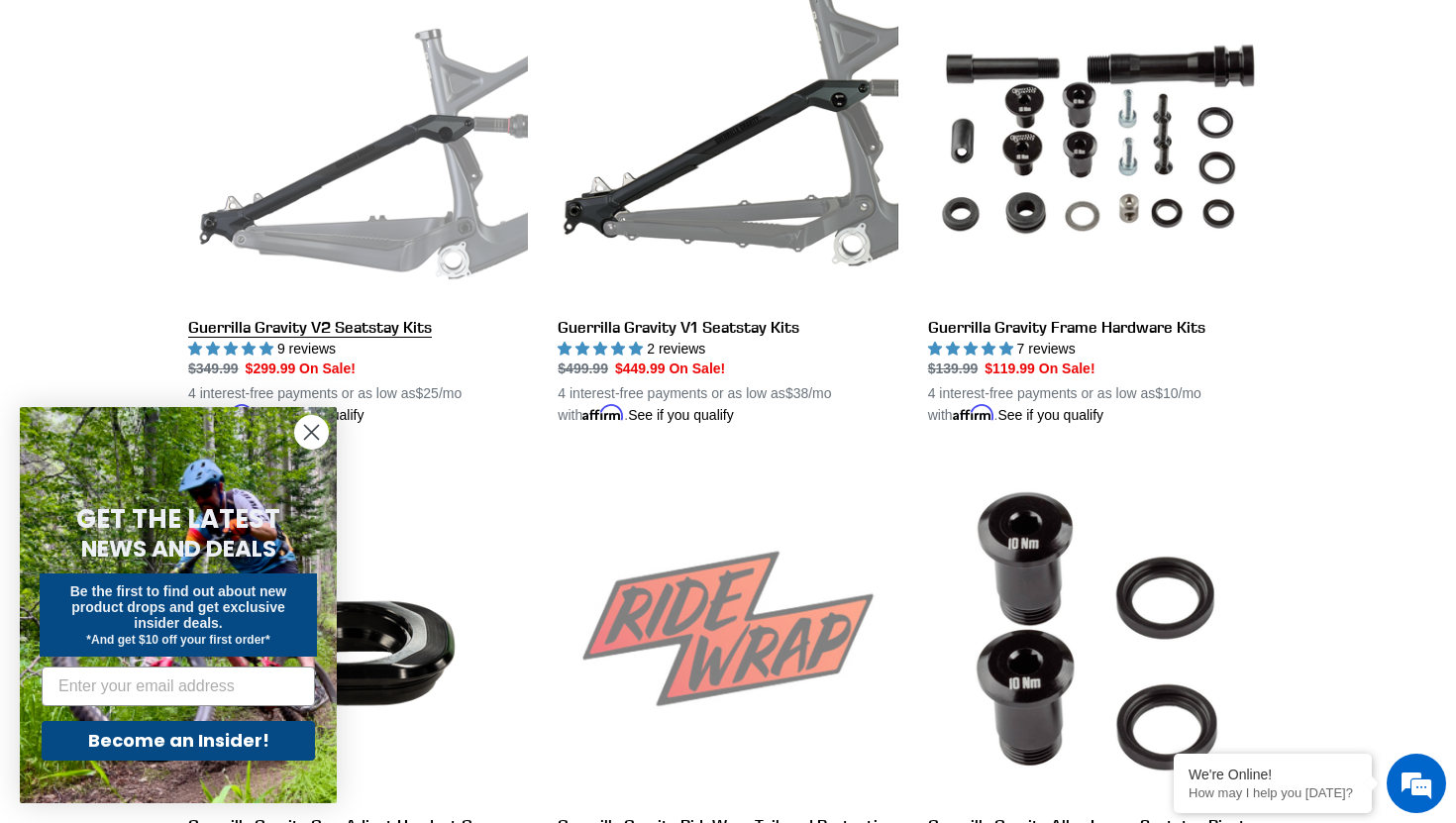 Image resolution: width=1456 pixels, height=823 pixels. Describe the element at coordinates (248, 123) in the screenshot. I see `div: Chat with us now` at that location.